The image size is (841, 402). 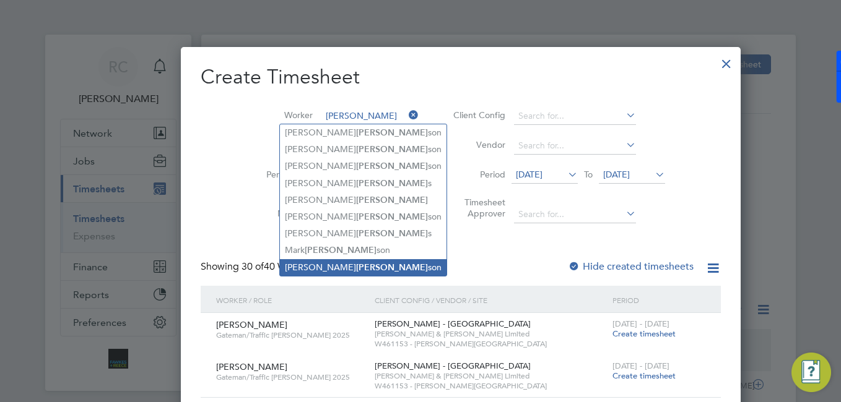 I want to click on span: 30 of, so click(x=253, y=267).